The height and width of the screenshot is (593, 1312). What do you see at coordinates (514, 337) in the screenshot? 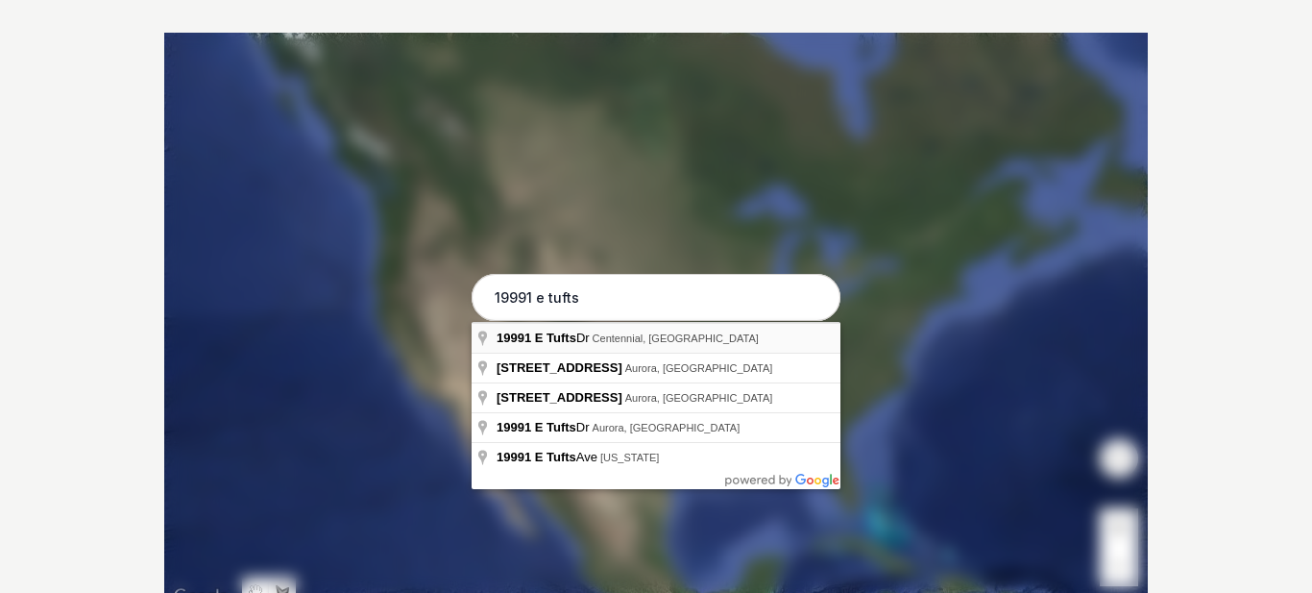
I see `span: 19991` at bounding box center [514, 337].